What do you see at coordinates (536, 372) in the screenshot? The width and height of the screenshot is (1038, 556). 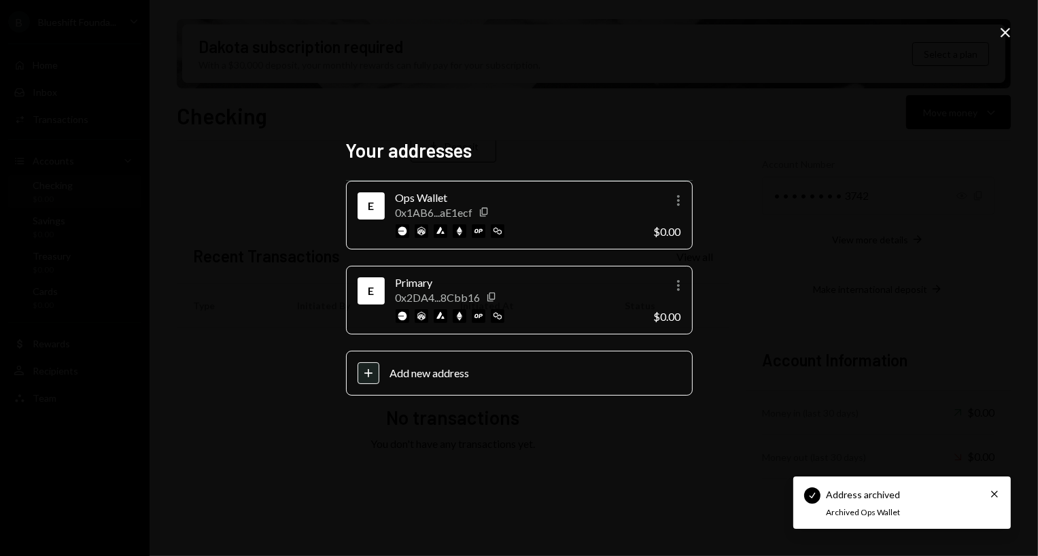 I see `div: Add new address` at bounding box center [536, 372].